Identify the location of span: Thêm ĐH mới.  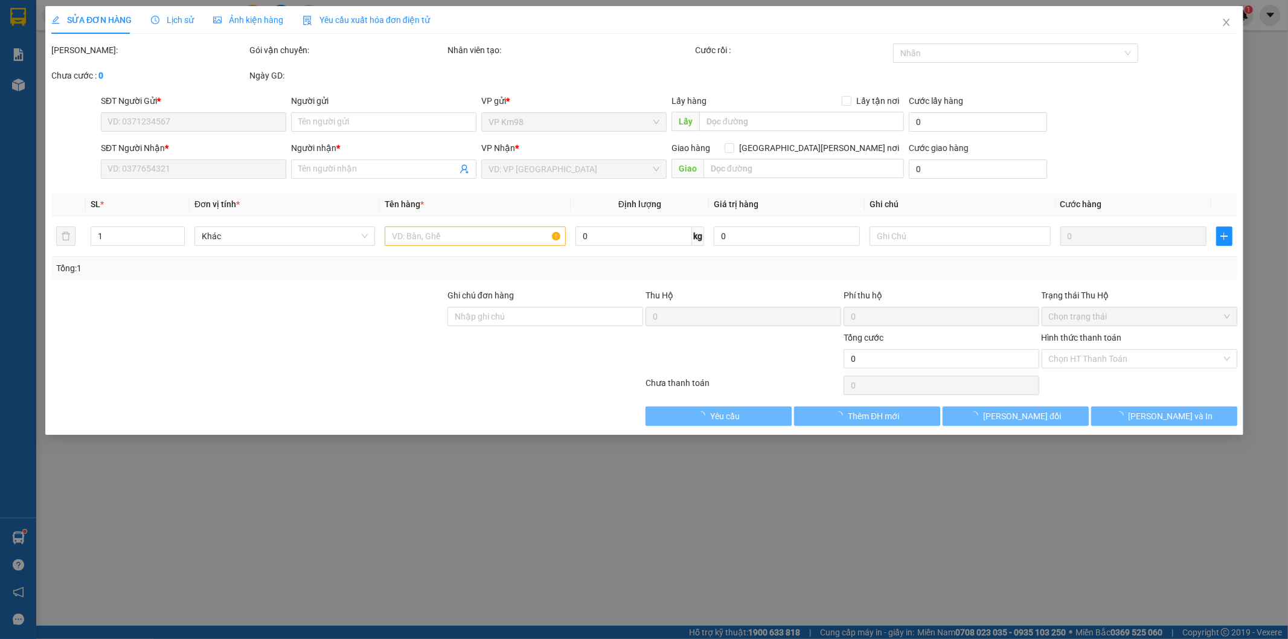
(873, 416).